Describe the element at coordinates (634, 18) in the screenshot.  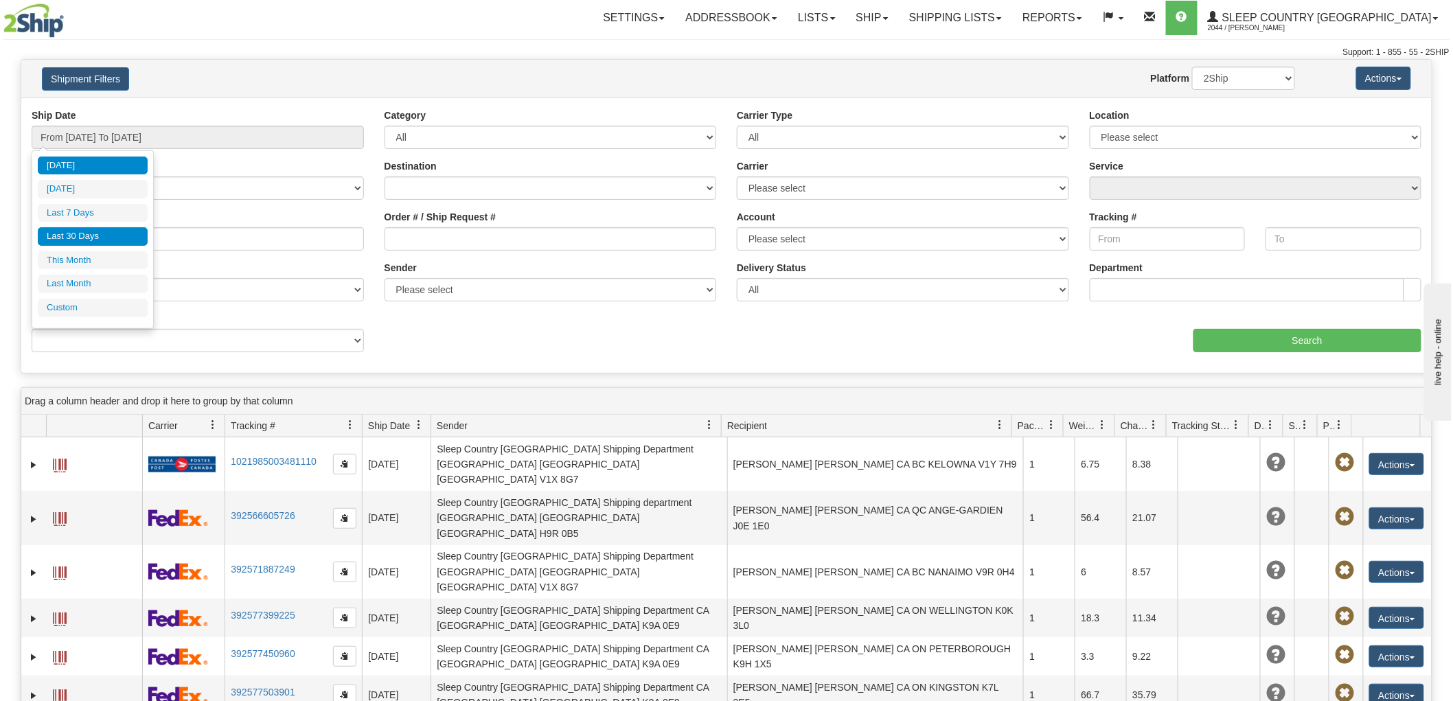
I see `a: Settings` at that location.